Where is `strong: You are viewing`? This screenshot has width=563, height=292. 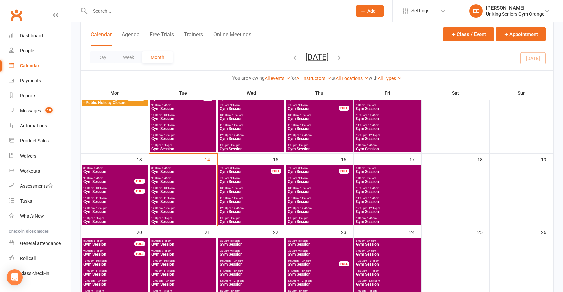 strong: You are viewing is located at coordinates (248, 78).